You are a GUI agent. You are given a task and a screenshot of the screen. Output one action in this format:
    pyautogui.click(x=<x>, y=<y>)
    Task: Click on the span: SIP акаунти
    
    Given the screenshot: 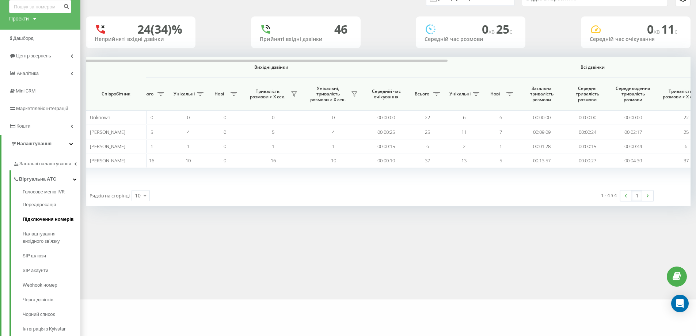 What is the action you would take?
    pyautogui.click(x=35, y=270)
    